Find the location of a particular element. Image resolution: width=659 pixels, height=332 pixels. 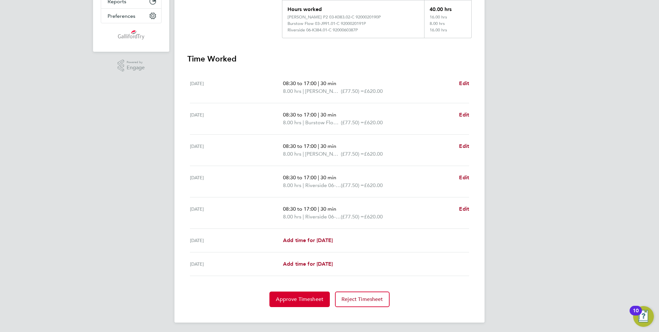

a: Go to home page is located at coordinates (131, 35).